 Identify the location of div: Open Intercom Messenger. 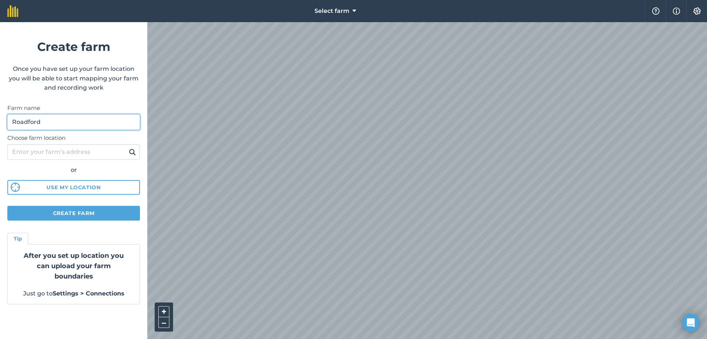
(691, 322).